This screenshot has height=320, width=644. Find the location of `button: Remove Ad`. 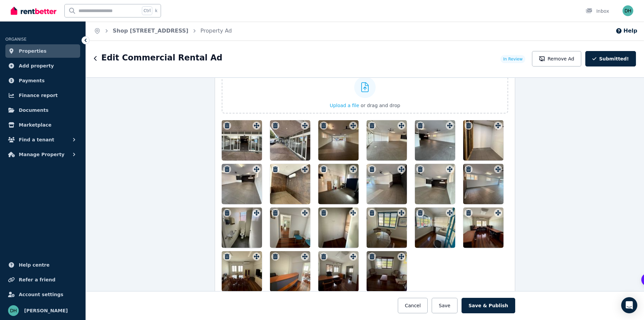

button: Remove Ad is located at coordinates (557, 59).